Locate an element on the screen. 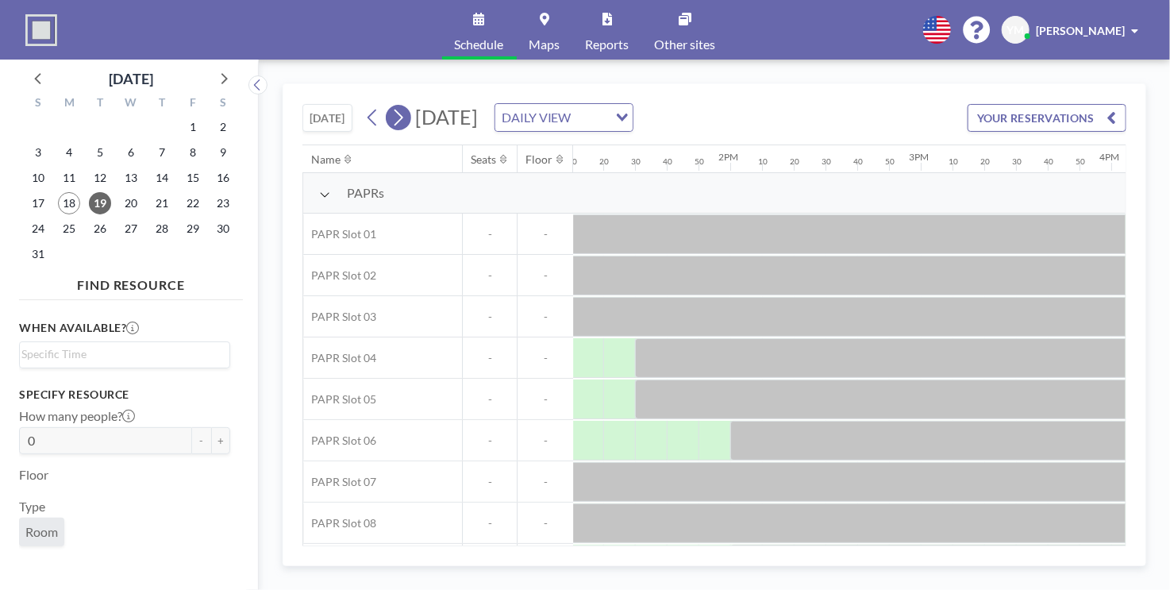 Image resolution: width=1170 pixels, height=590 pixels. span: Friday, August 15, 2025 is located at coordinates (193, 178).